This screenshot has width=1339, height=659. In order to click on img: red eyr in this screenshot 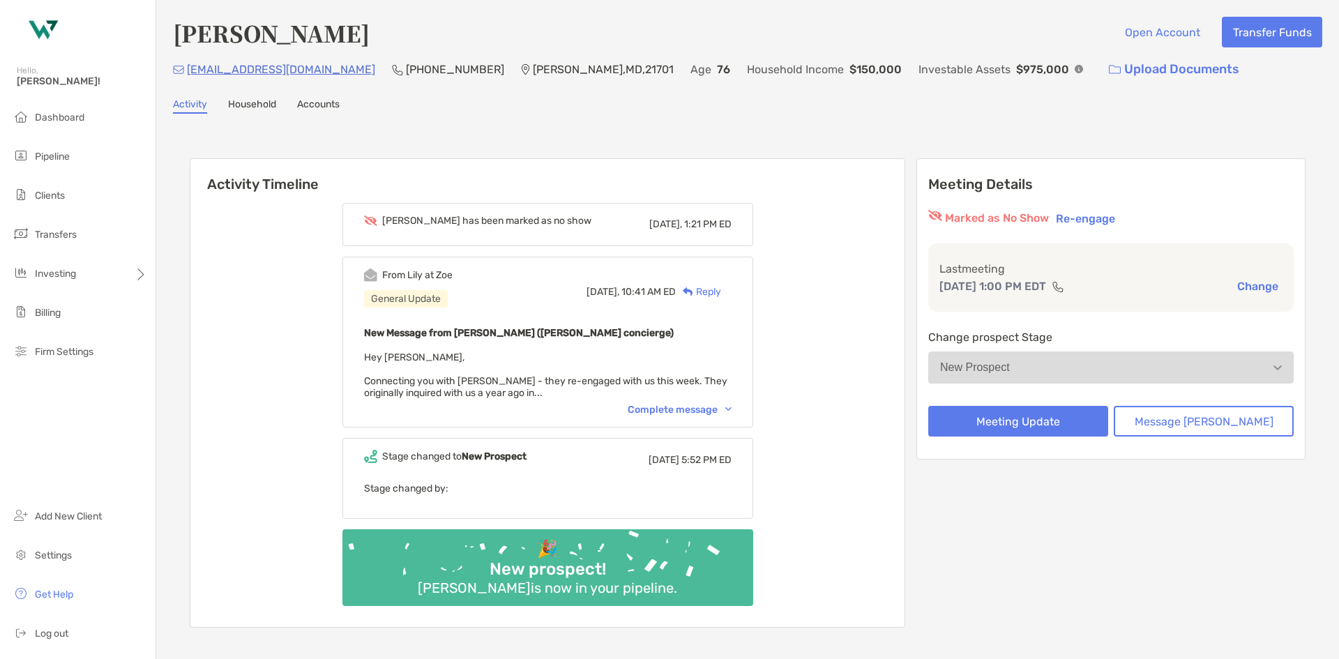, I will do `click(935, 216)`.